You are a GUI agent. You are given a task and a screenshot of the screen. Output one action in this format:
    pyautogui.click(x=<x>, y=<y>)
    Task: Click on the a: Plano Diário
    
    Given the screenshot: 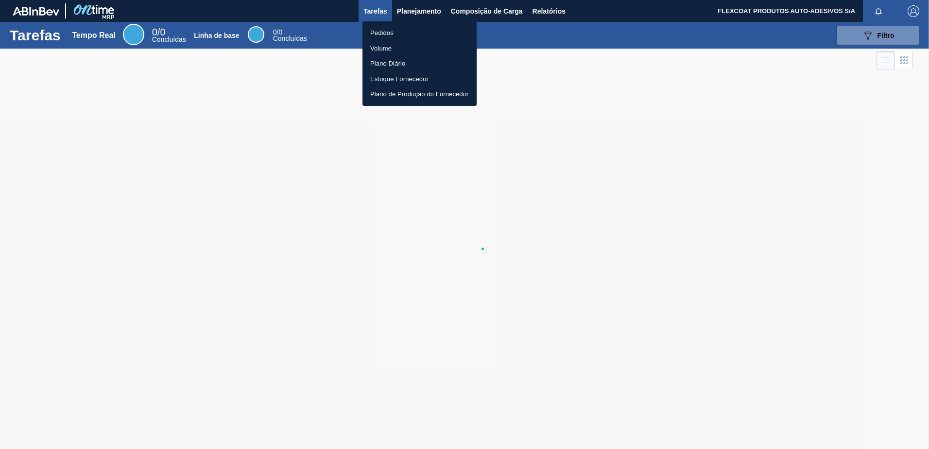 What is the action you would take?
    pyautogui.click(x=419, y=64)
    